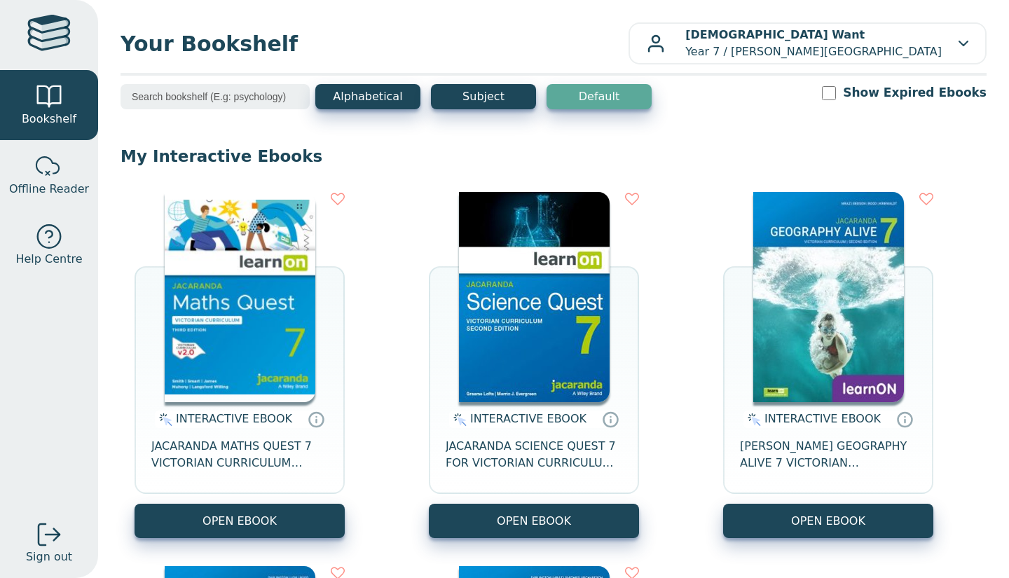  Describe the element at coordinates (48, 259) in the screenshot. I see `span: Help Centre` at that location.